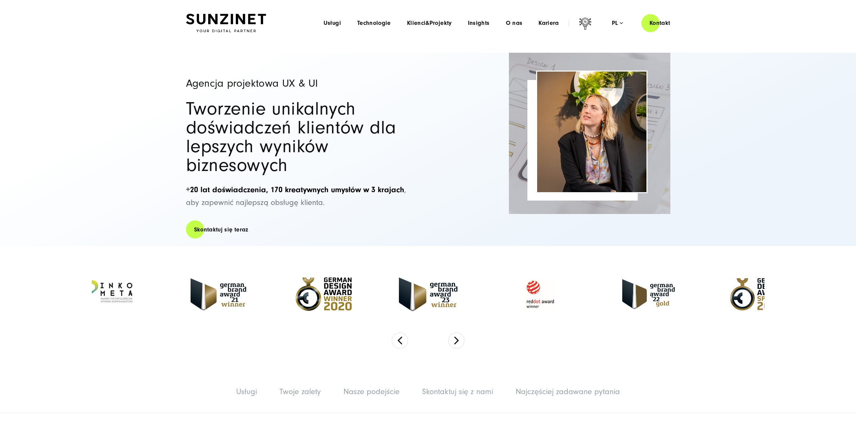 This screenshot has width=856, height=427. What do you see at coordinates (295, 190) in the screenshot?
I see `strong: +20 lat doświadczenia, 170 kreatywnych umysłów w 3 krajach` at bounding box center [295, 190].